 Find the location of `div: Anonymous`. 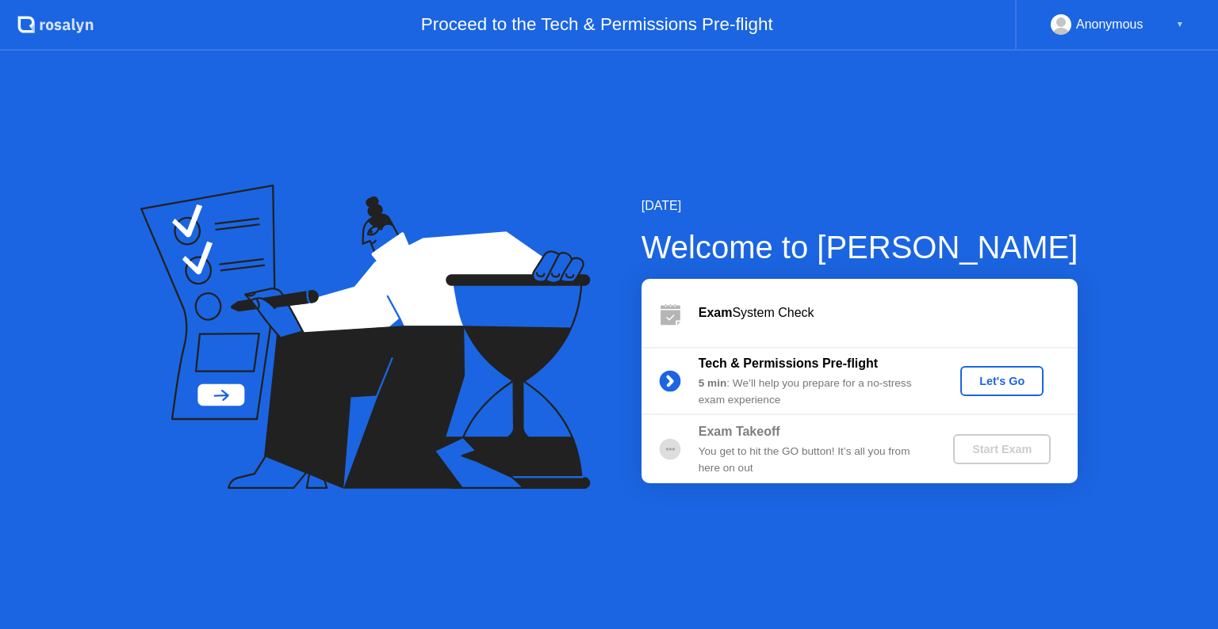

div: Anonymous is located at coordinates (1109, 25).